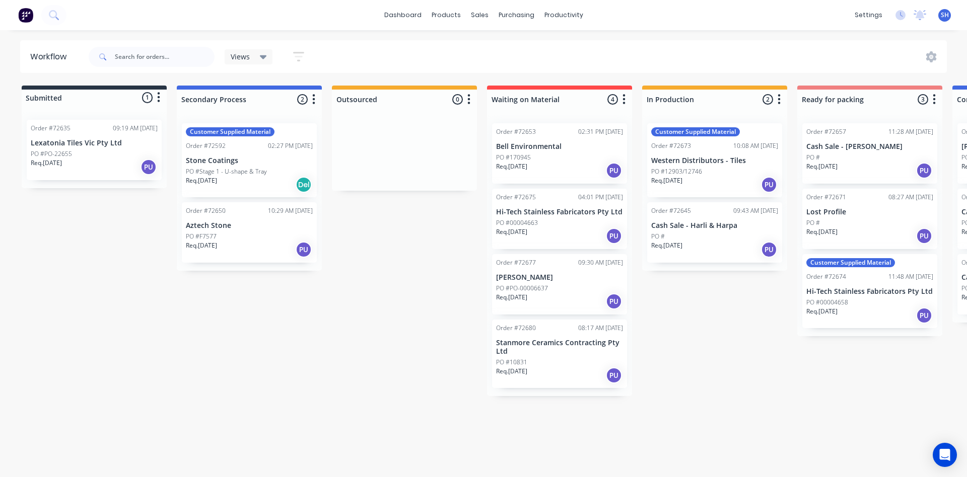 The image size is (967, 477). Describe the element at coordinates (868, 15) in the screenshot. I see `div: settings` at that location.